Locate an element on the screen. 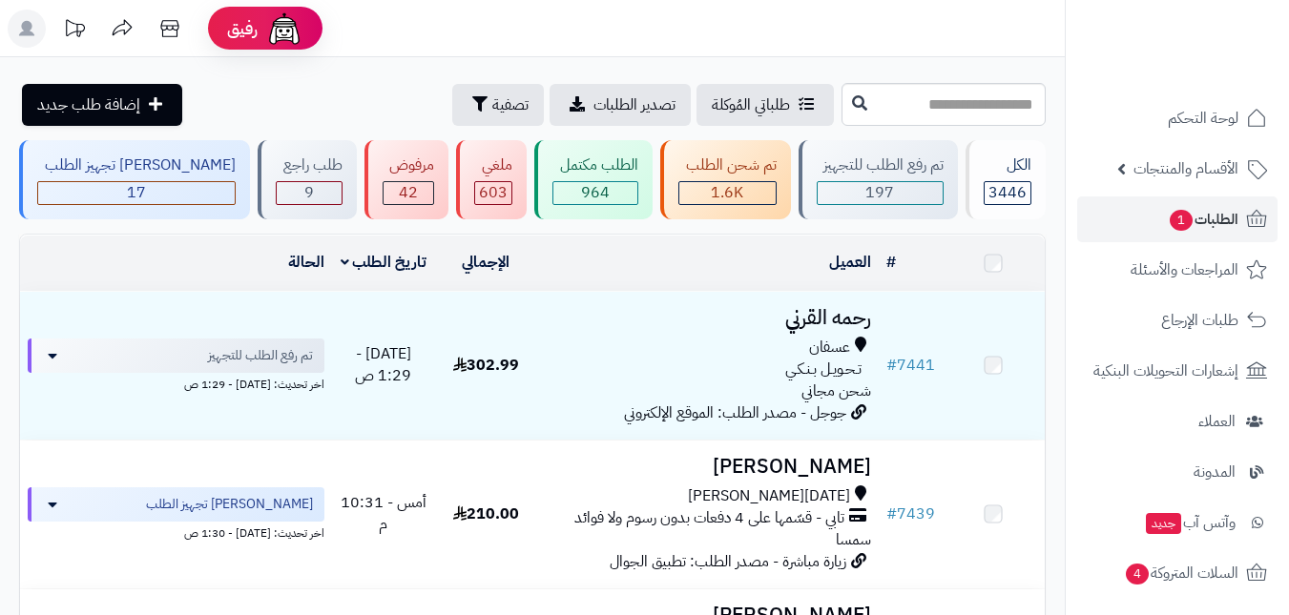 This screenshot has width=1289, height=615. span: أمس - 10:31 م is located at coordinates (384, 513).